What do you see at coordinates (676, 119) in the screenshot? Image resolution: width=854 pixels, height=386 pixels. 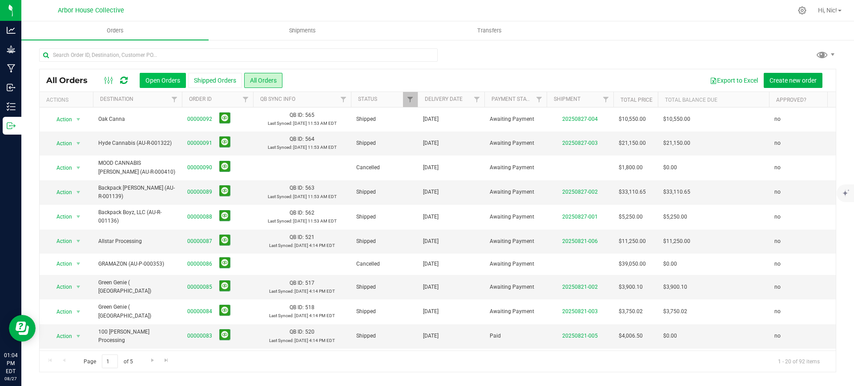 I see `span: $10,550.00` at bounding box center [676, 119].